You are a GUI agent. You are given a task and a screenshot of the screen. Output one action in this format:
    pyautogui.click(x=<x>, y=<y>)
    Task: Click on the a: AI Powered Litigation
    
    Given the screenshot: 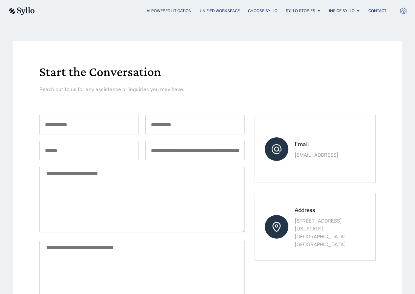 What is the action you would take?
    pyautogui.click(x=169, y=11)
    